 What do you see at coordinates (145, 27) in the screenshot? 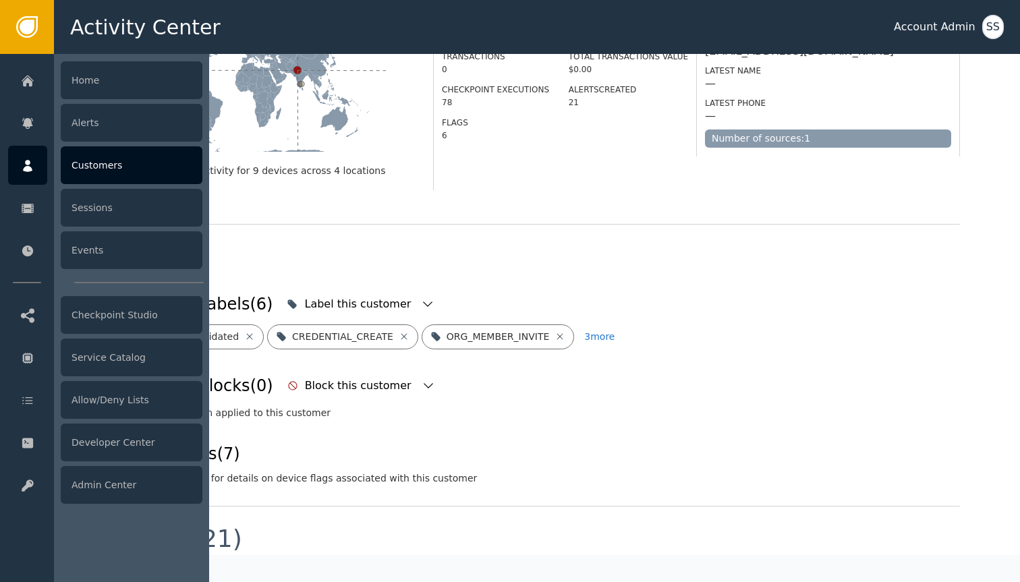
I see `span: Activity Center` at bounding box center [145, 27].